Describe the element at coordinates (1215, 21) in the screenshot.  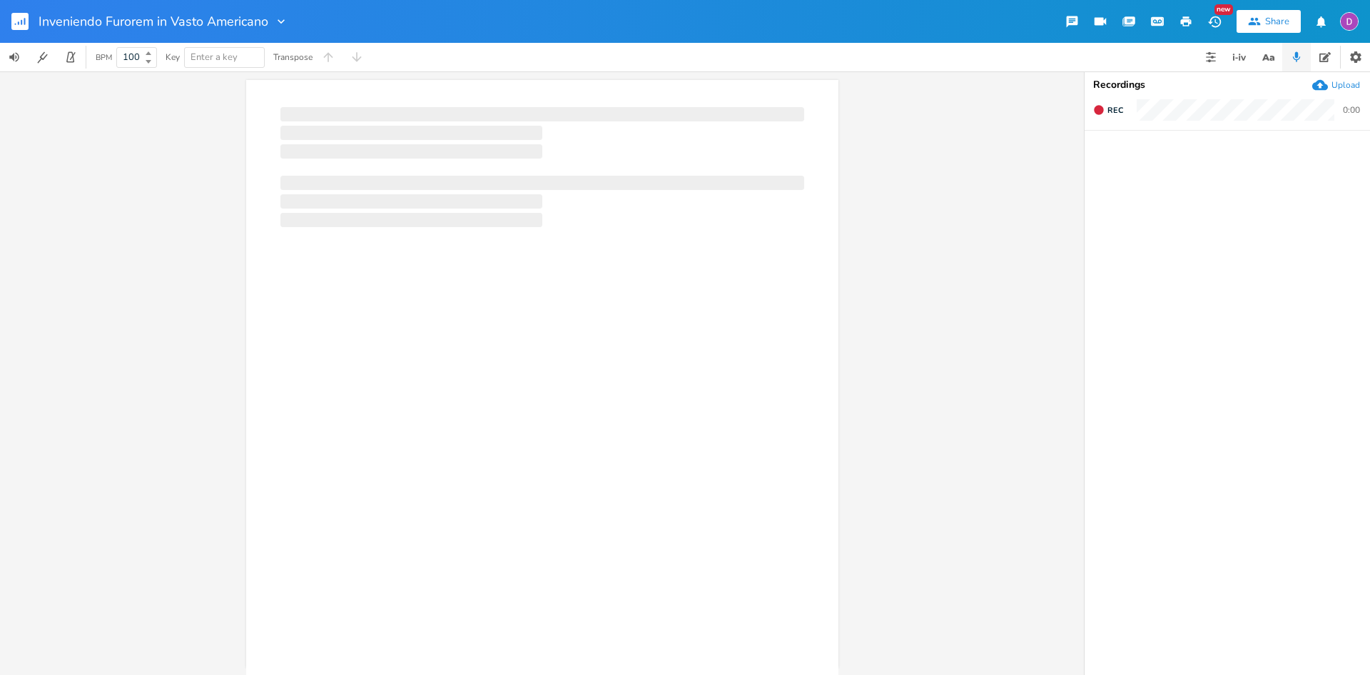
I see `button: New` at that location.